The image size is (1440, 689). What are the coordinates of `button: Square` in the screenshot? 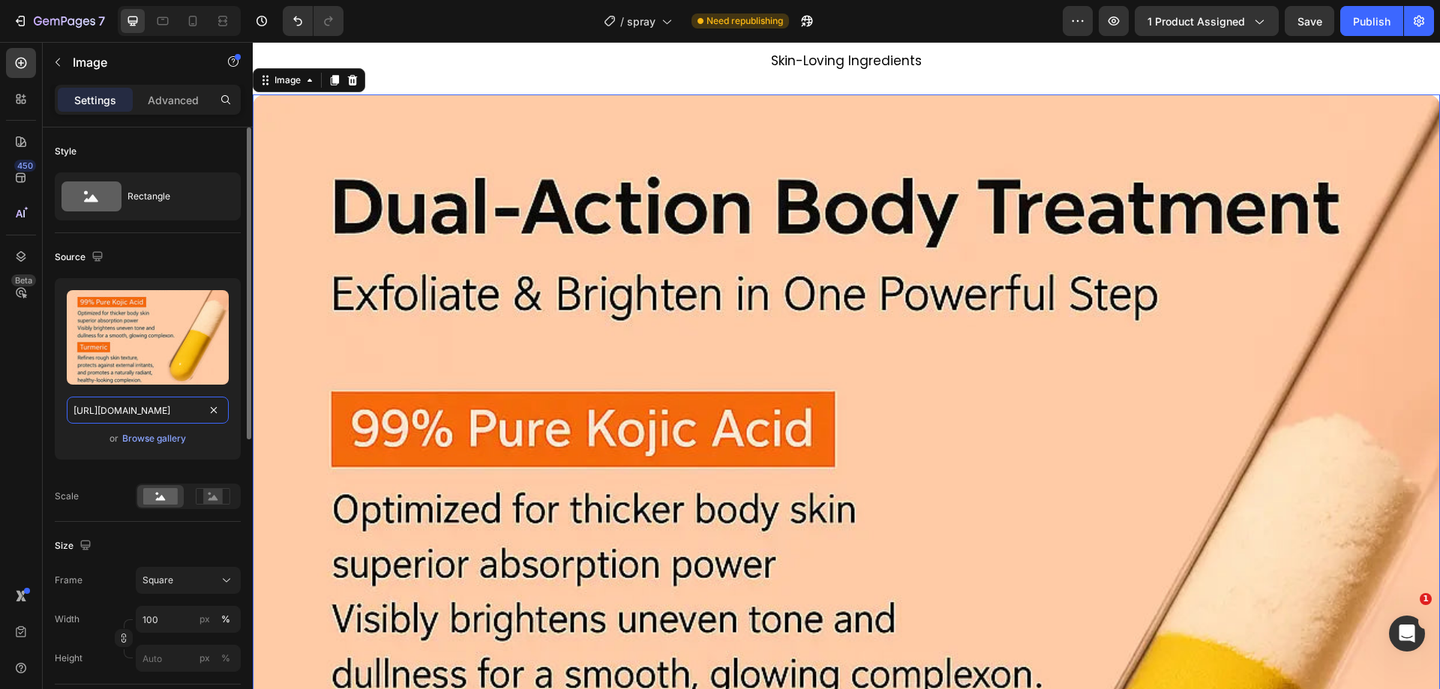 It's located at (188, 581).